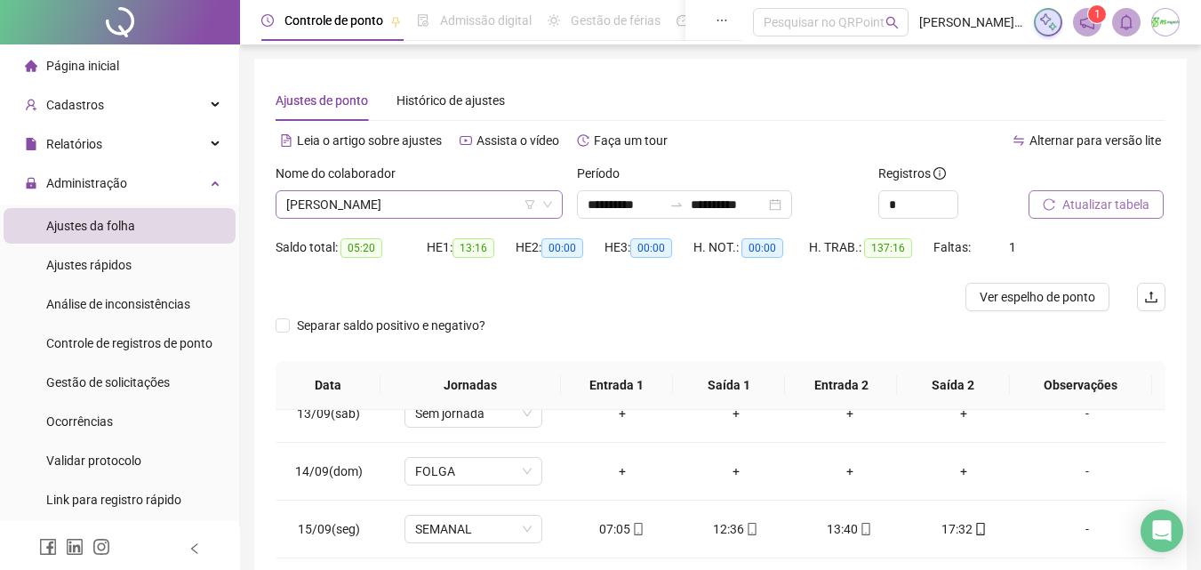 Image resolution: width=1201 pixels, height=570 pixels. What do you see at coordinates (91, 226) in the screenshot?
I see `span: Ajustes da folha` at bounding box center [91, 226].